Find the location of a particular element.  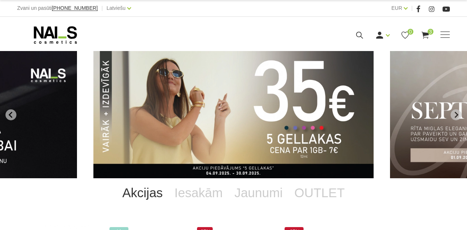

a: 3 is located at coordinates (425, 35).